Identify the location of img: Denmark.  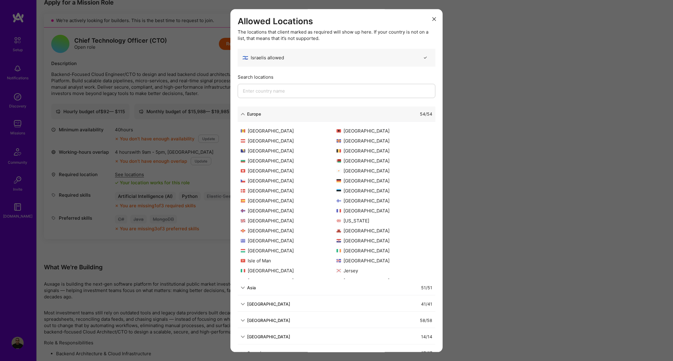
(243, 191).